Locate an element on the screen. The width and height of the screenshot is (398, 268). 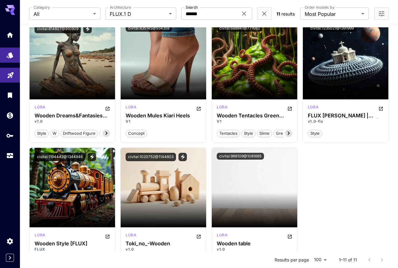
span: Most Popular is located at coordinates (332, 14).